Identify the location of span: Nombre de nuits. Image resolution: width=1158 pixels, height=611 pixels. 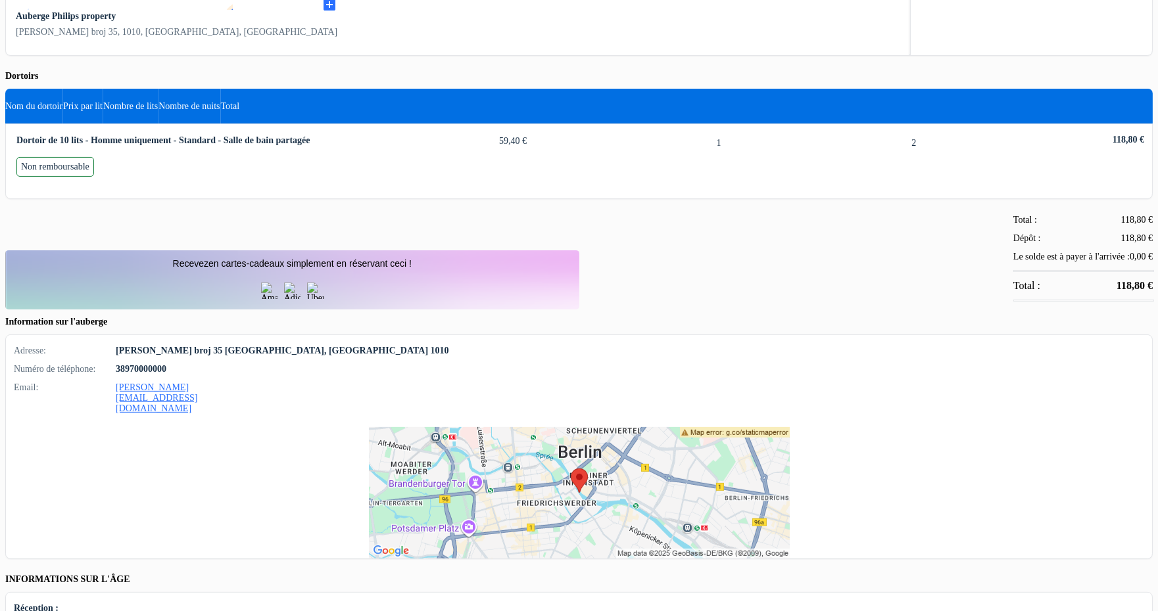
(189, 106).